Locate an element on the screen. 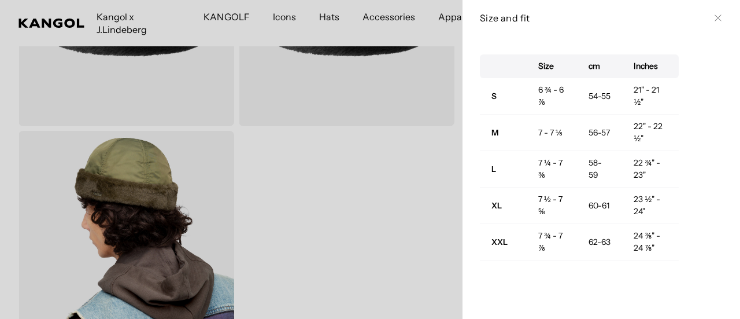  td: 7 ¾ - 7 ⅞ is located at coordinates (552, 242).